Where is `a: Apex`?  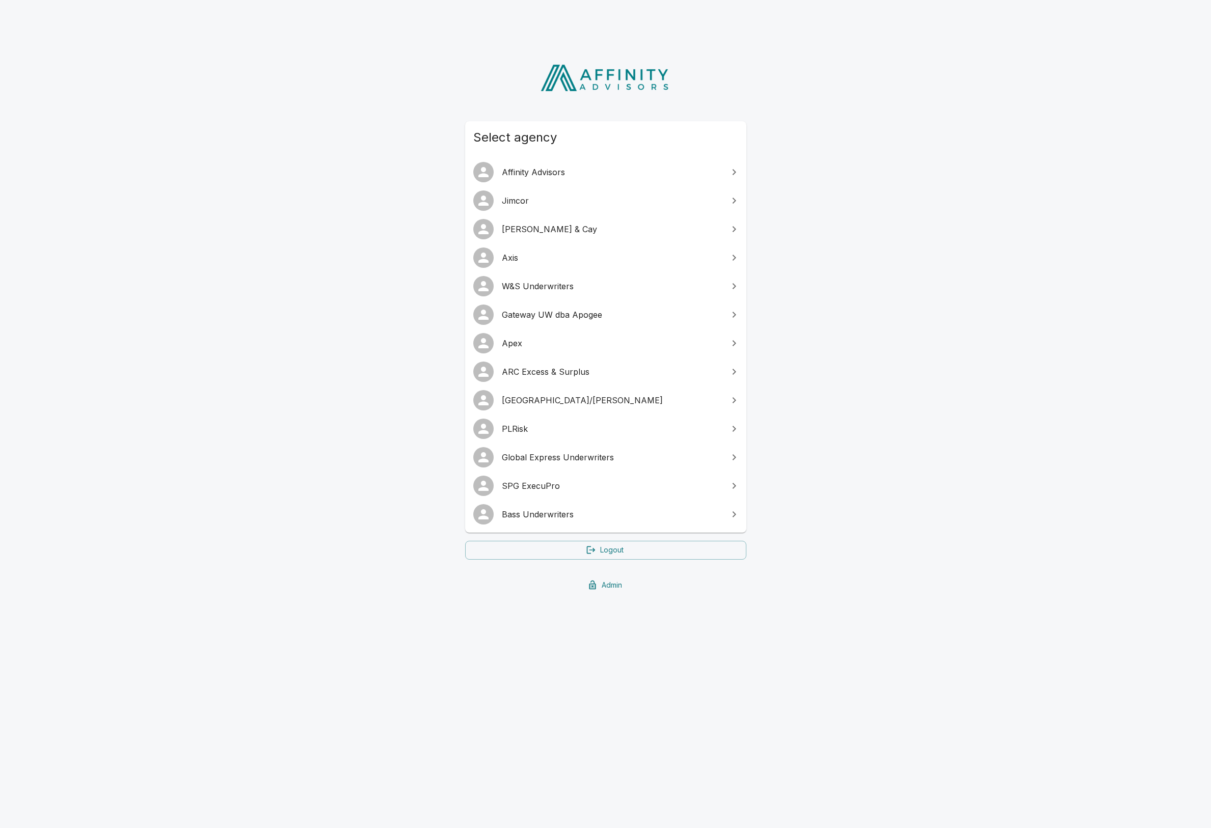
a: Apex is located at coordinates (606, 343).